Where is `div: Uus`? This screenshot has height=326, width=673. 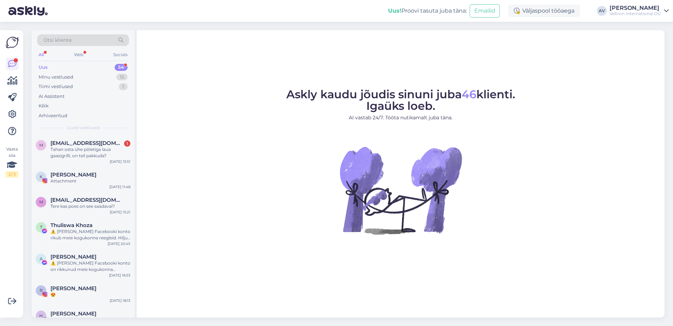
div: Uus is located at coordinates (43, 67).